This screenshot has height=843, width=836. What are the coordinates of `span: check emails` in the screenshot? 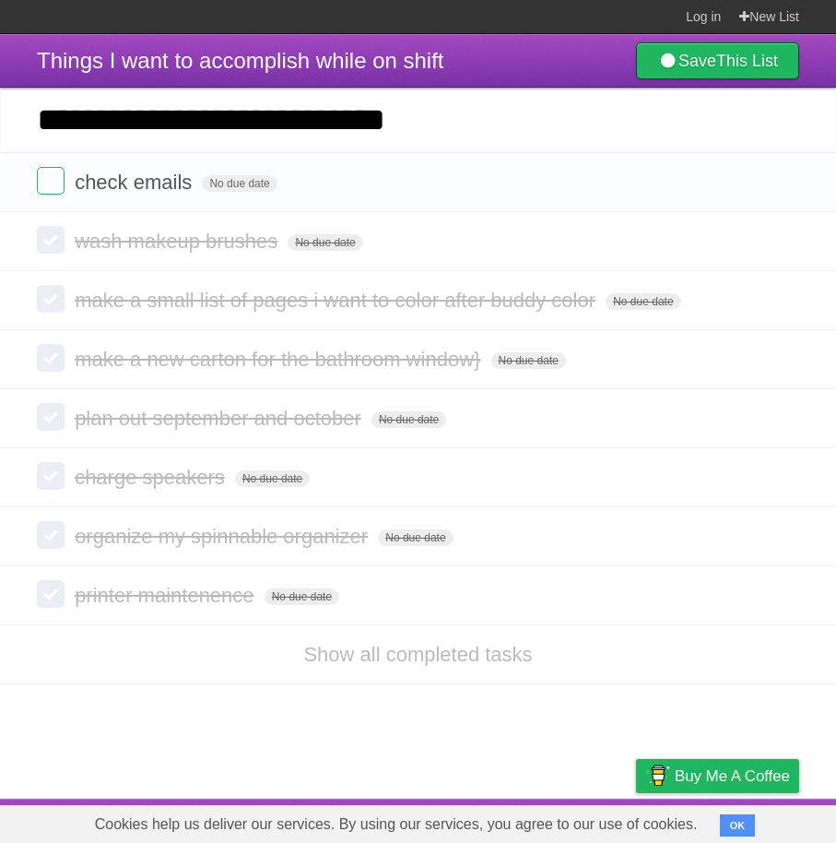 It's located at (136, 182).